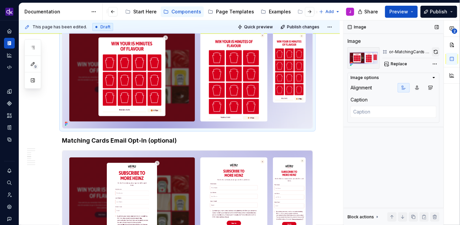  What do you see at coordinates (300, 27) in the screenshot?
I see `button: Publish changes` at bounding box center [300, 27].